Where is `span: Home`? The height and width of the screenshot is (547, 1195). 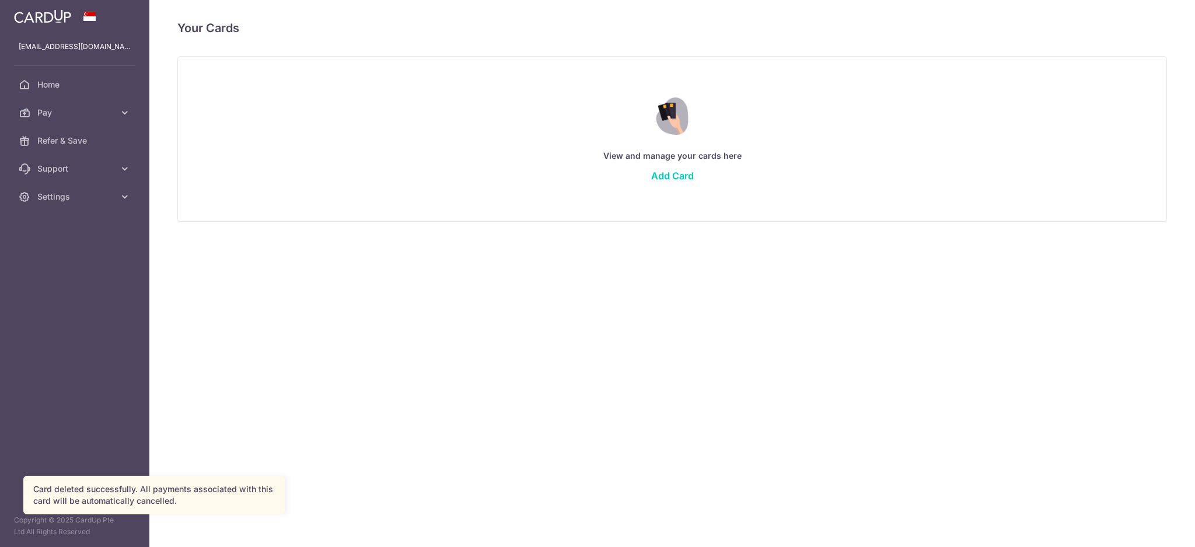 span: Home is located at coordinates (76, 85).